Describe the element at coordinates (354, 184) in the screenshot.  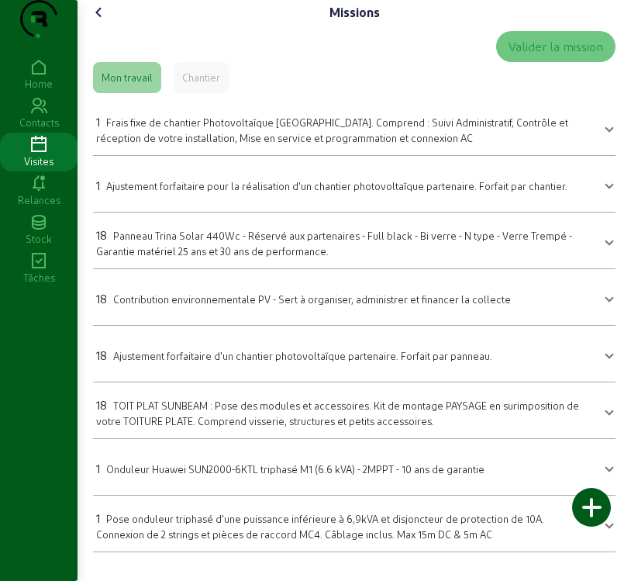
I see `mat-expansion-panel-header: 1Ajustement forfaitaire pour la réalisation d'un chantier photovoltaïque partenaire. Forfait par ...` at that location.